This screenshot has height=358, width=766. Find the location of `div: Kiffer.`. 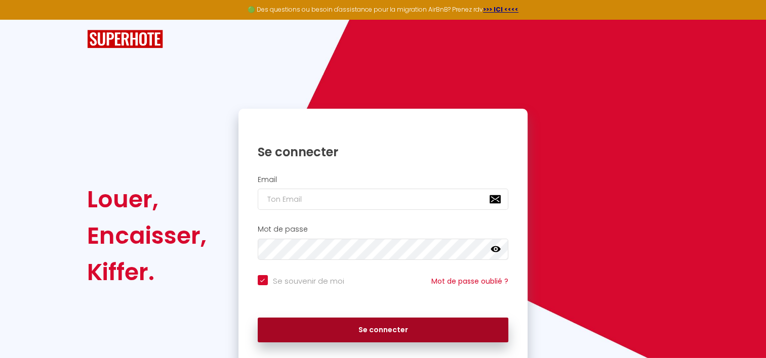

div: Kiffer. is located at coordinates (147, 272).